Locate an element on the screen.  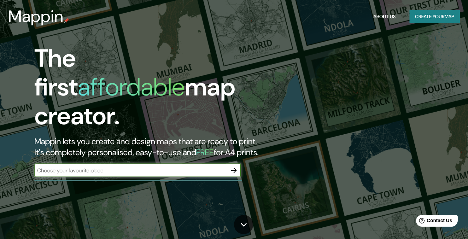
h5: FREE is located at coordinates (205, 152).